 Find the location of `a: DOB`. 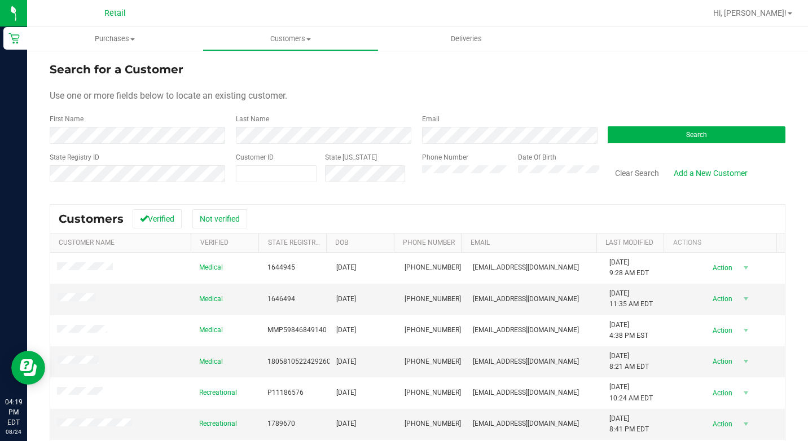

a: DOB is located at coordinates (341, 243).